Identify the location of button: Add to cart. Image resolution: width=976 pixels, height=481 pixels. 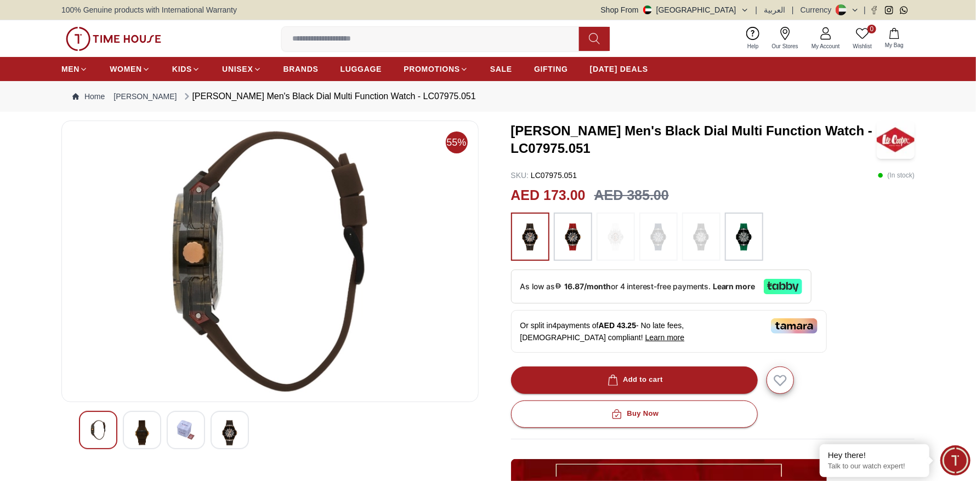
(634, 381).